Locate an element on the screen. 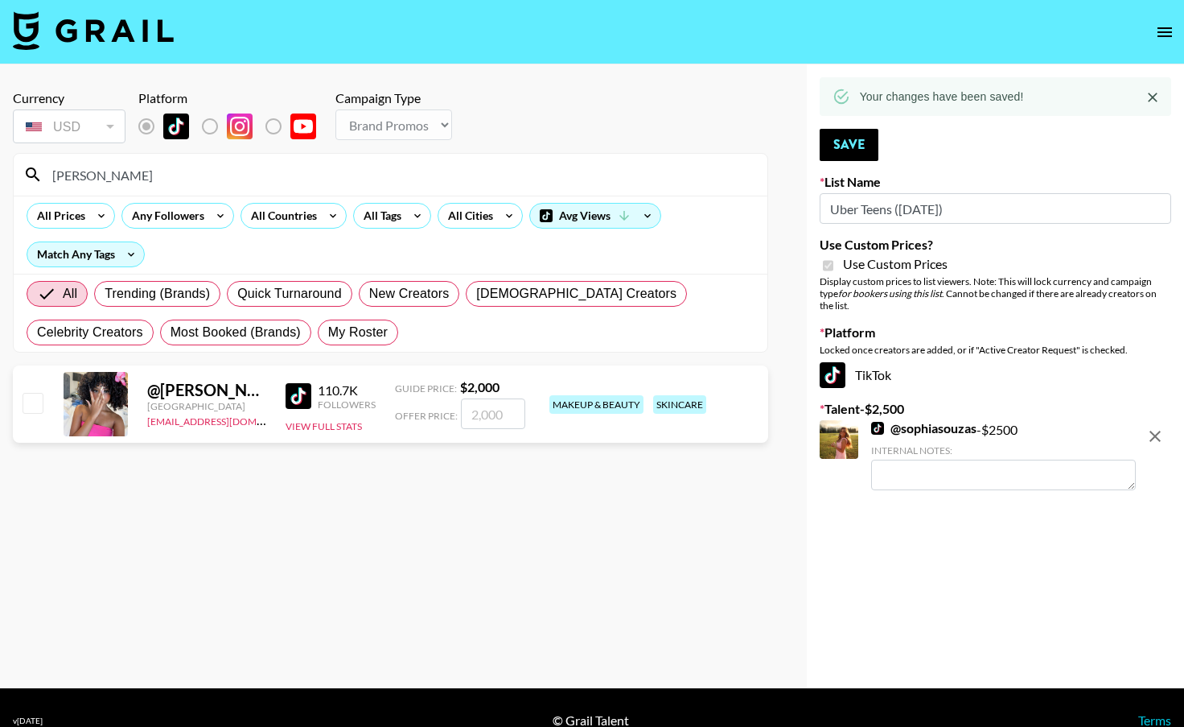 The height and width of the screenshot is (727, 1184). img: YouTube is located at coordinates (303, 126).